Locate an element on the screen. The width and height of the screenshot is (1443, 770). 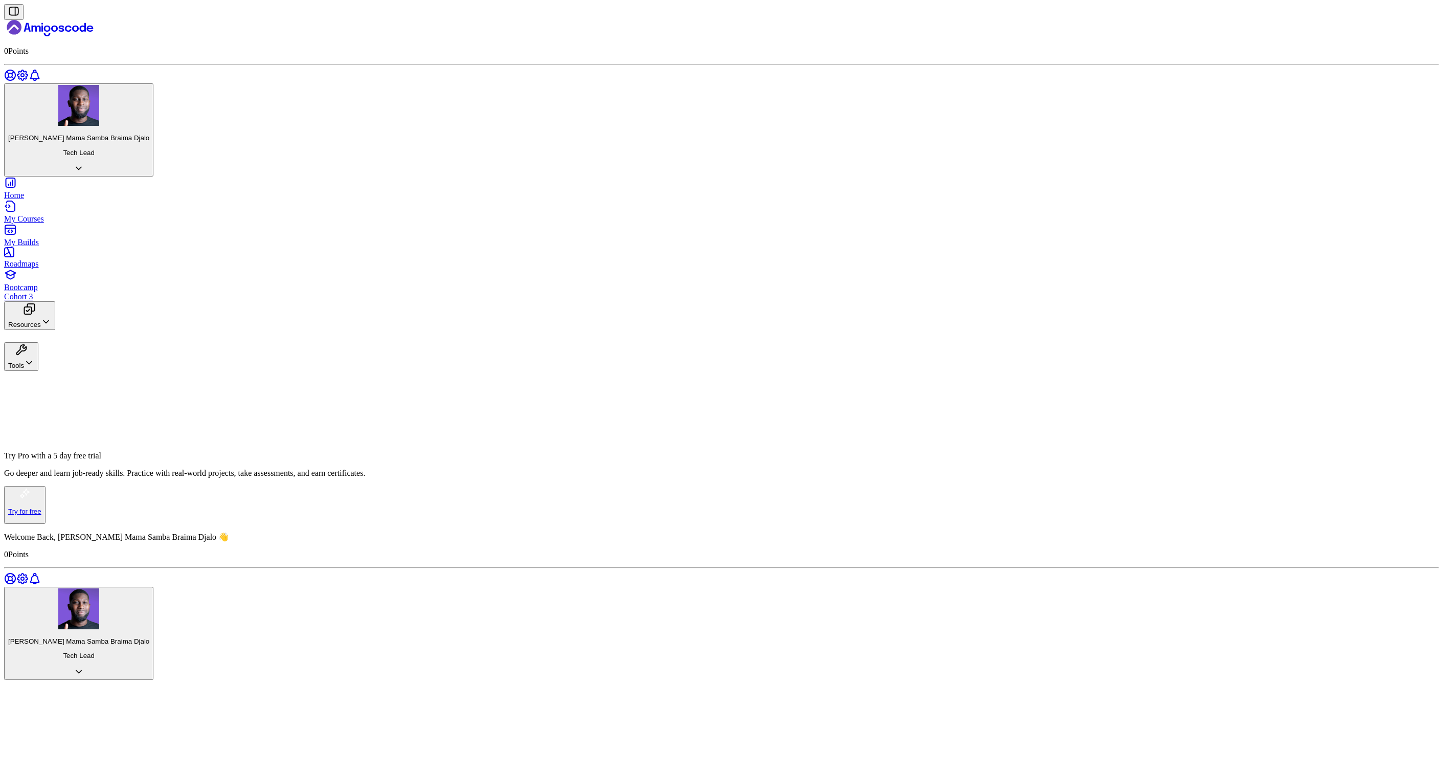
div: Bootcamp is located at coordinates (722, 292).